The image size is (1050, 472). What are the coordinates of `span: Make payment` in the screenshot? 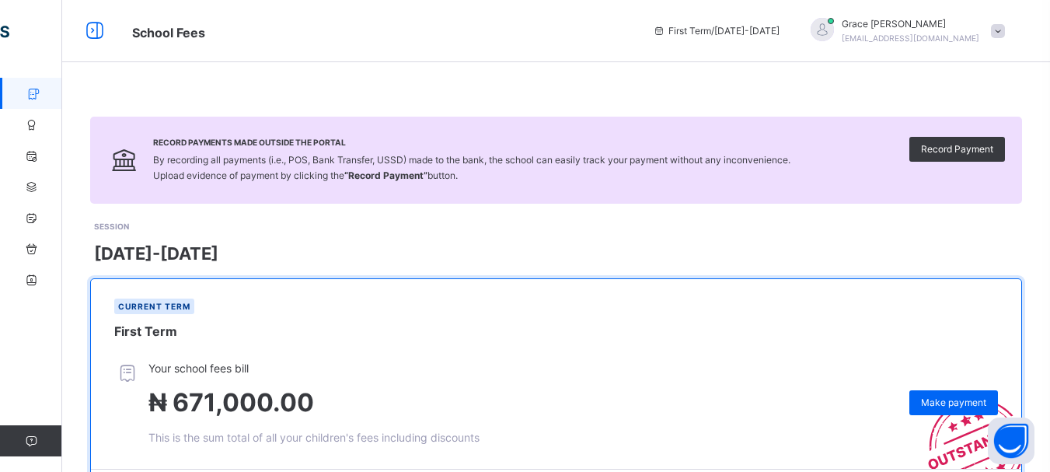 It's located at (954, 403).